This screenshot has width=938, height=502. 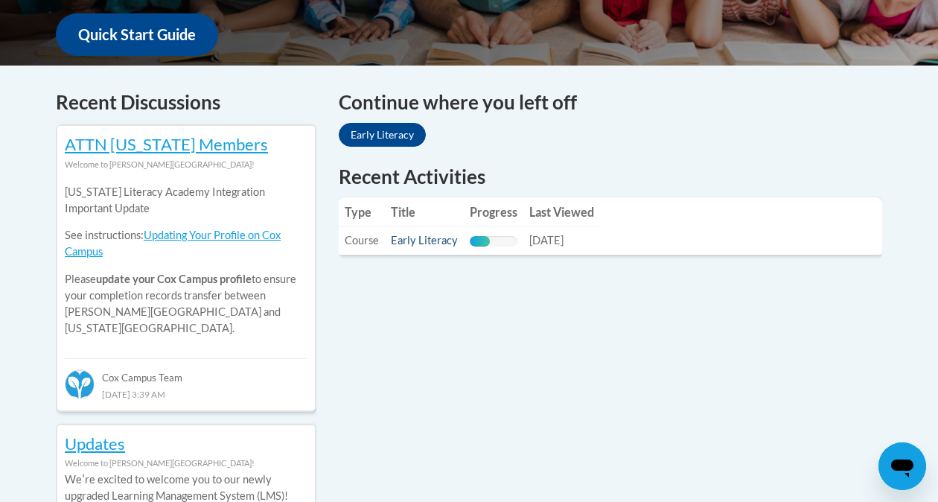 I want to click on a: Quick Start Guide, so click(x=137, y=34).